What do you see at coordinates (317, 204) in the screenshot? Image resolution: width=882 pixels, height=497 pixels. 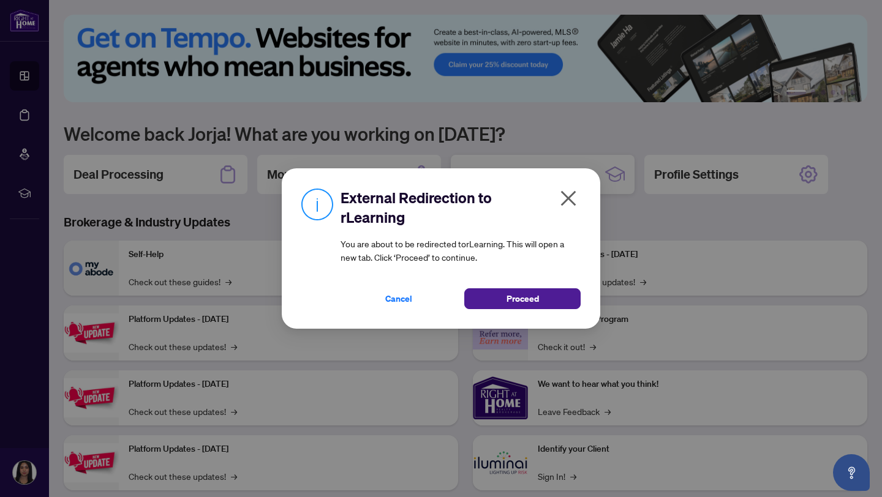 I see `img: Info Icon` at bounding box center [317, 204].